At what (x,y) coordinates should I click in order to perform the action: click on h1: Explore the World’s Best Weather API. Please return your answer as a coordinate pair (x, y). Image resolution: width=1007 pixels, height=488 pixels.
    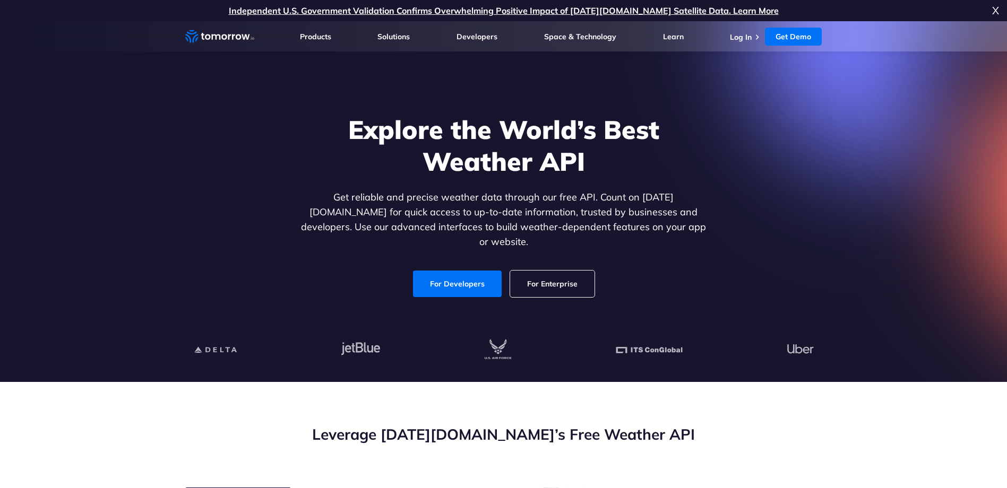
    Looking at the image, I should click on (504, 145).